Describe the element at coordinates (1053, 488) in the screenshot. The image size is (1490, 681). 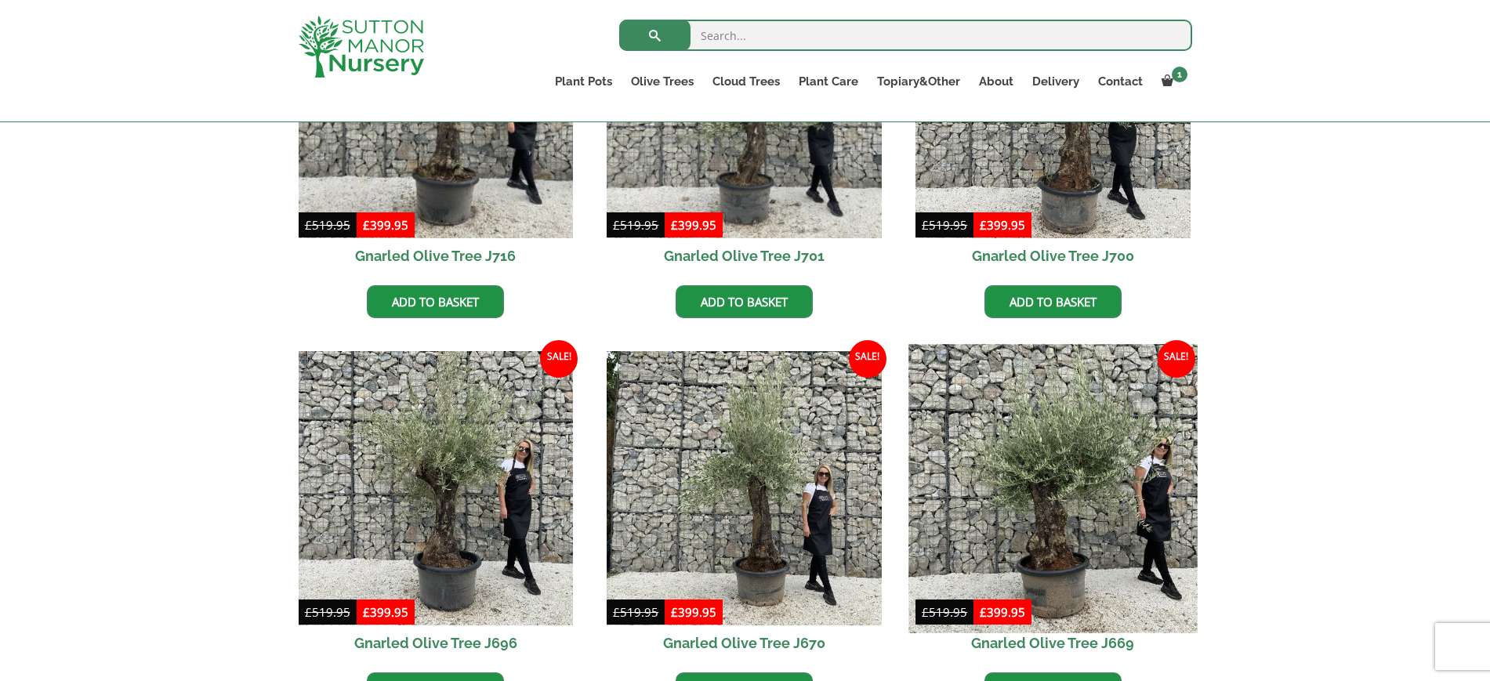
I see `img: Gnarled Olive Tree J669` at that location.